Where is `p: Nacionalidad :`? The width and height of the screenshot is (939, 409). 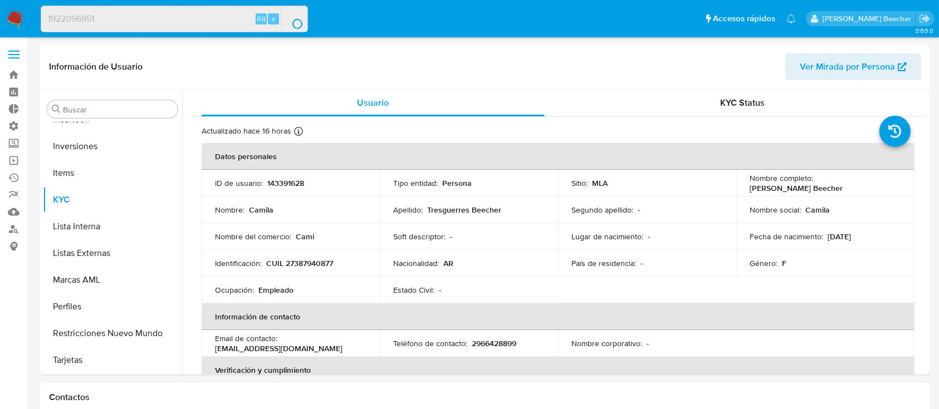
p: Nacionalidad : is located at coordinates (416, 263).